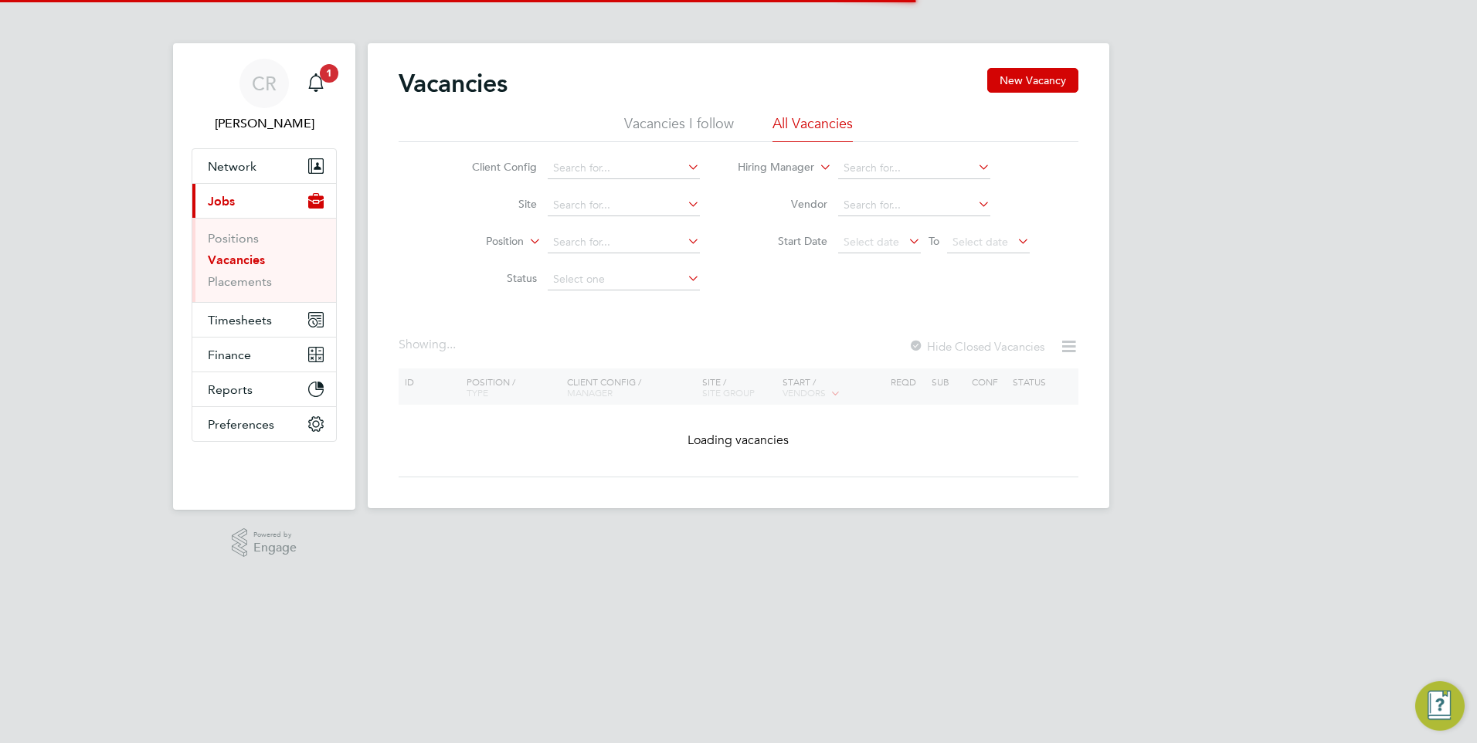 The height and width of the screenshot is (743, 1477). What do you see at coordinates (239, 281) in the screenshot?
I see `a: Placements` at bounding box center [239, 281].